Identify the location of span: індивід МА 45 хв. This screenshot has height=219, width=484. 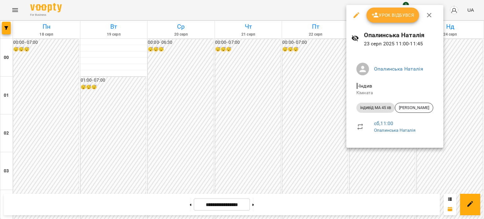
(376, 108).